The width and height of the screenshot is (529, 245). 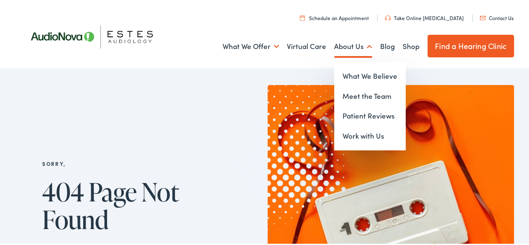 What do you see at coordinates (411, 45) in the screenshot?
I see `a: Shop` at bounding box center [411, 45].